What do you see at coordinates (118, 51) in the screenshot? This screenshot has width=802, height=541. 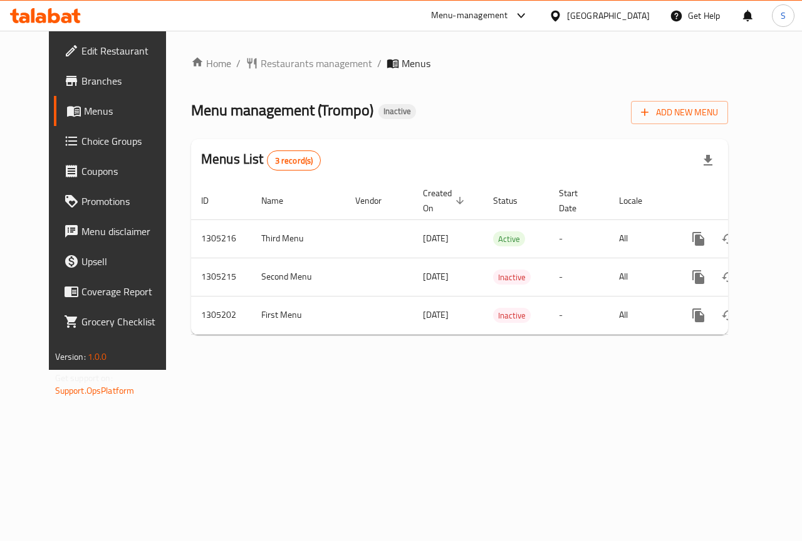 I see `a: Edit Restaurant` at bounding box center [118, 51].